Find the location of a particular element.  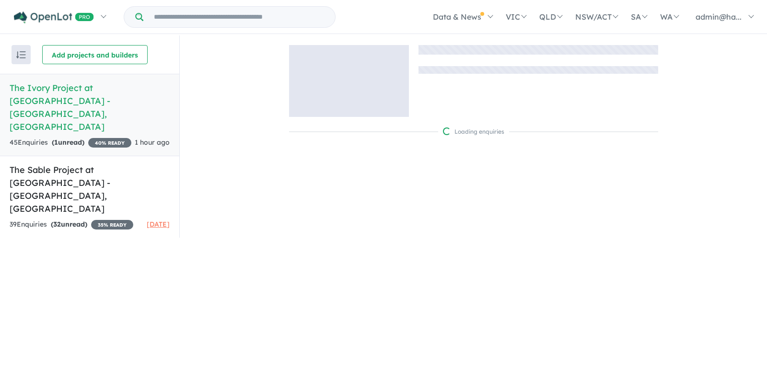

input: Try estate name, suburb, builder or developer is located at coordinates (239, 17).